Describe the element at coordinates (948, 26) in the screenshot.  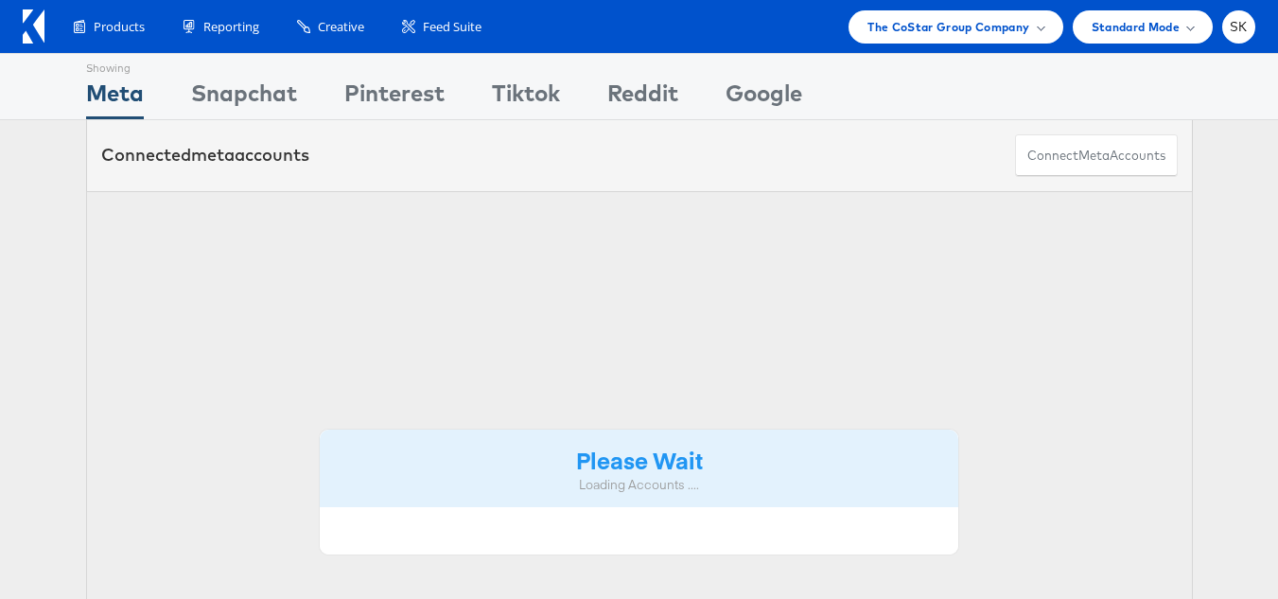
I see `span: The CoStar Group Company` at that location.